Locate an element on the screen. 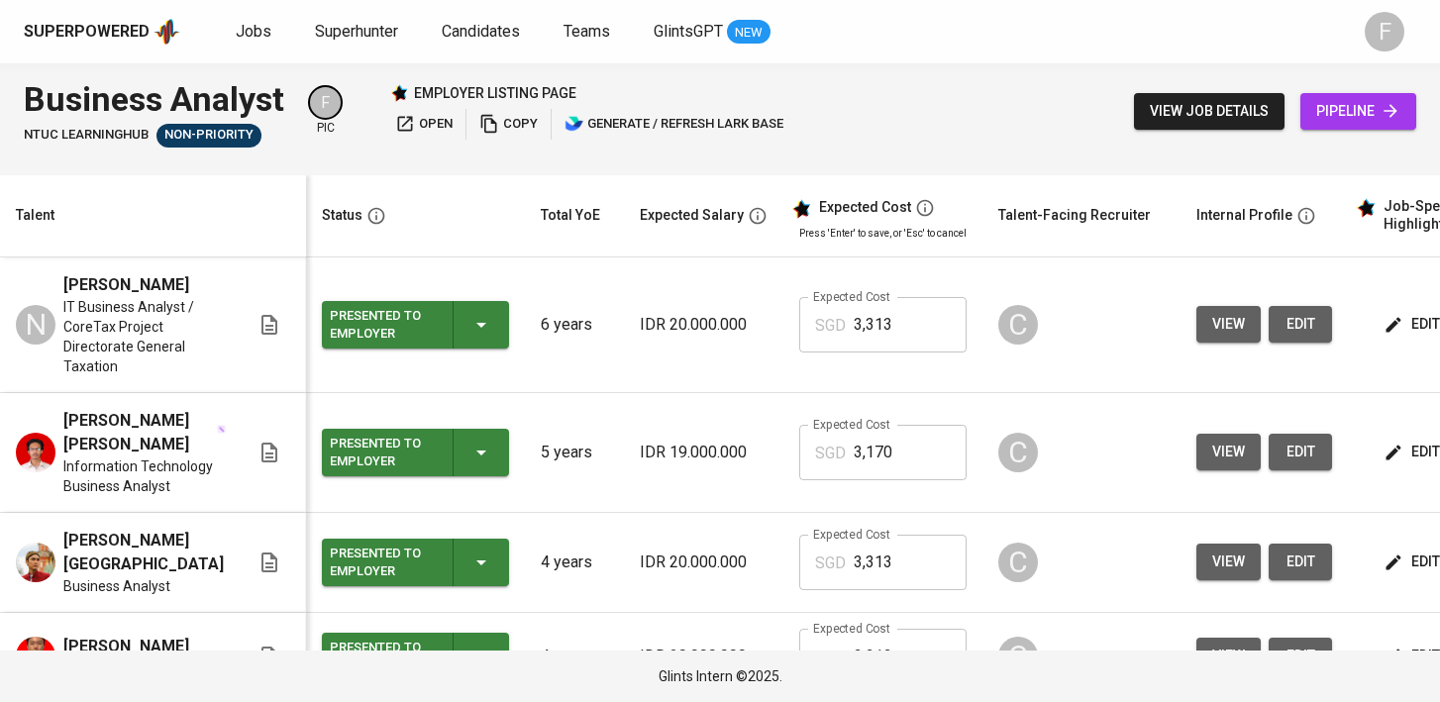 This screenshot has height=702, width=1440. a: pipeline is located at coordinates (1358, 111).